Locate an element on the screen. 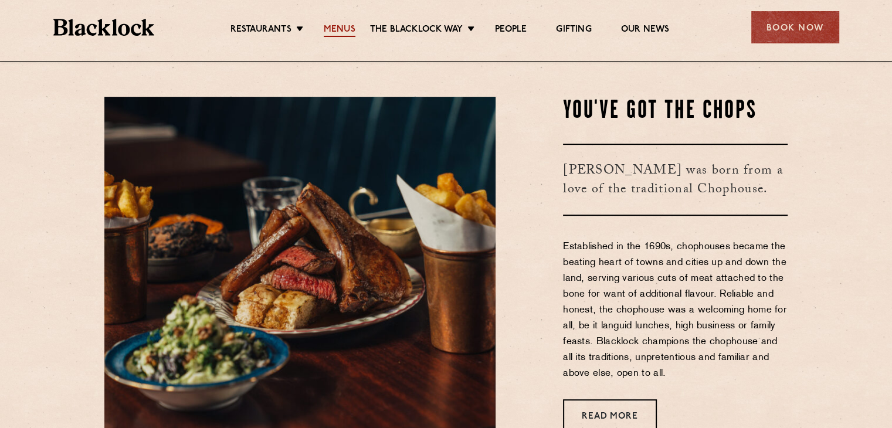  a: Gifting is located at coordinates (573, 30).